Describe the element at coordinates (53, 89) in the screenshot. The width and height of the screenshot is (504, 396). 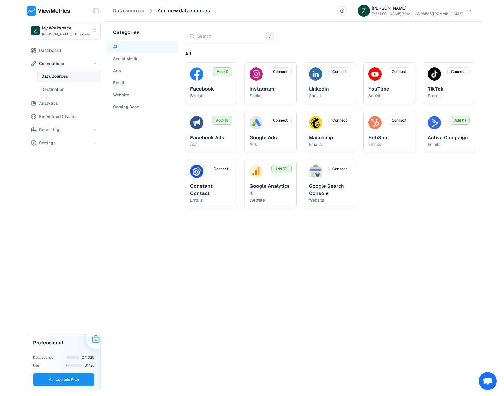
I see `span: Destination` at that location.